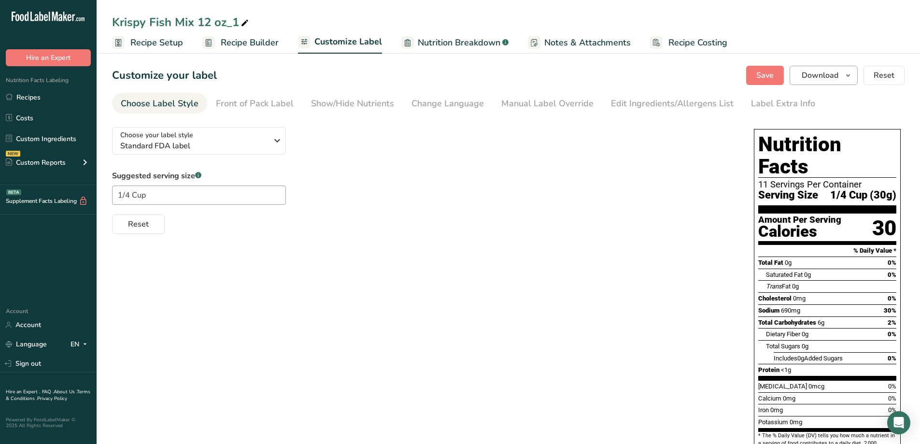  Describe the element at coordinates (250, 42) in the screenshot. I see `span: Recipe Builder` at that location.